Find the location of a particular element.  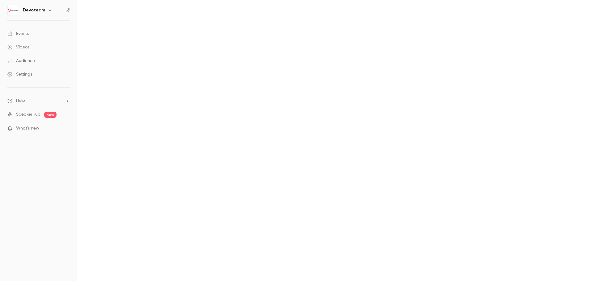

span: Help is located at coordinates (20, 101).